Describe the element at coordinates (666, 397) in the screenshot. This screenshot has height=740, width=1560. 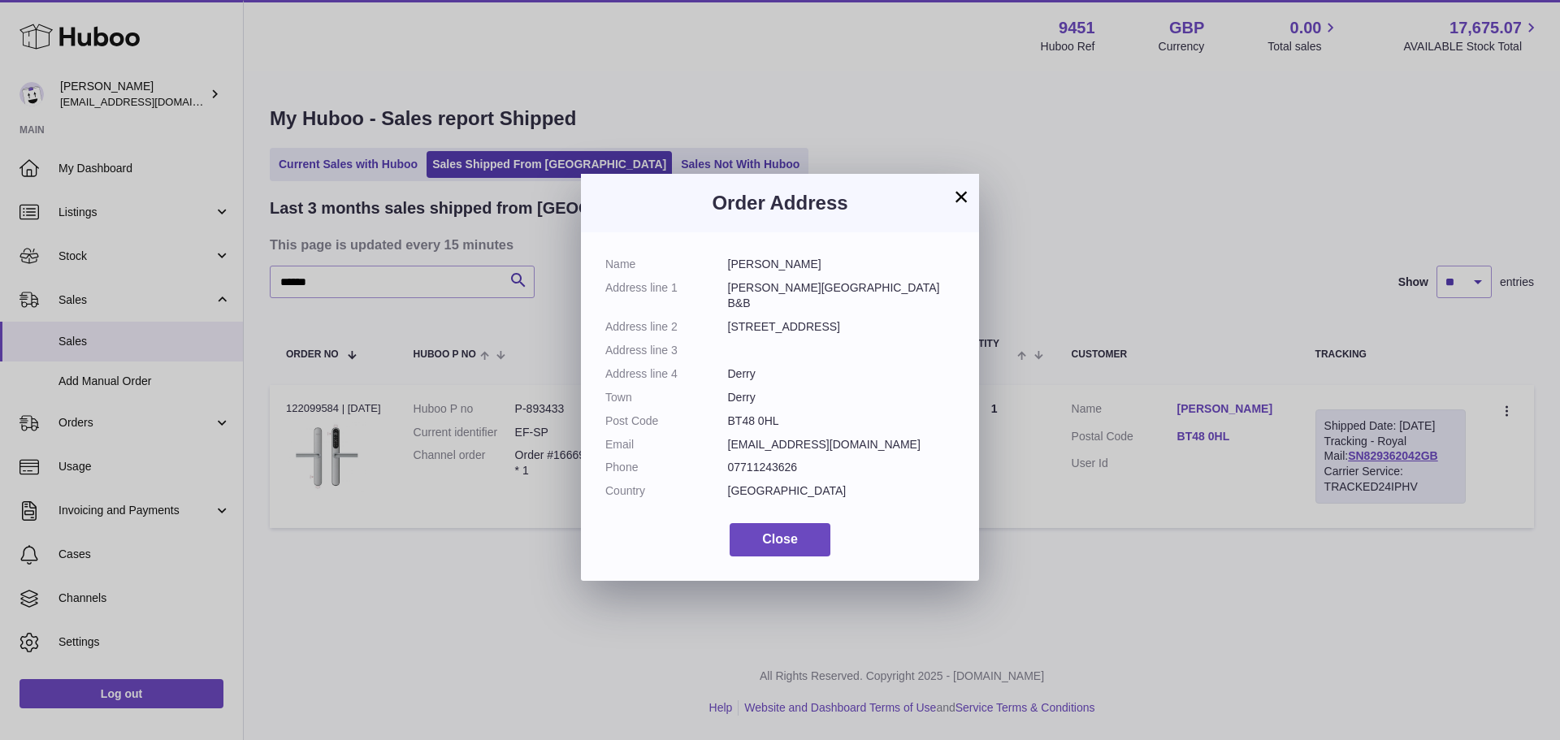
I see `dt: Town` at that location.